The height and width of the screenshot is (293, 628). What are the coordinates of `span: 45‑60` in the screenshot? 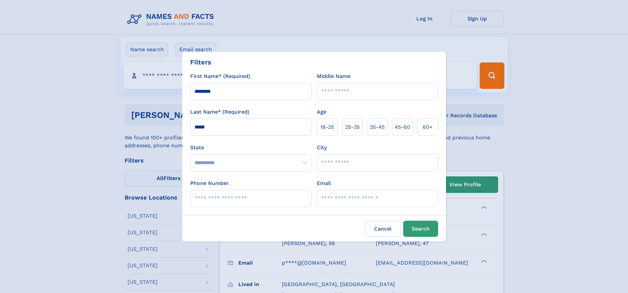 It's located at (402, 127).